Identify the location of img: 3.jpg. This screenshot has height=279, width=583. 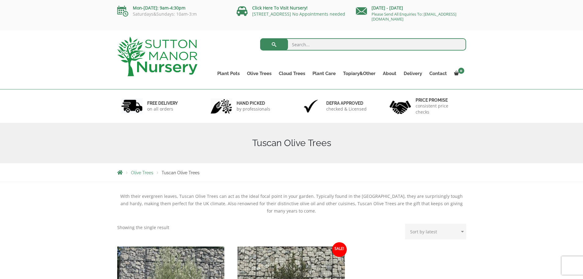
(311, 106).